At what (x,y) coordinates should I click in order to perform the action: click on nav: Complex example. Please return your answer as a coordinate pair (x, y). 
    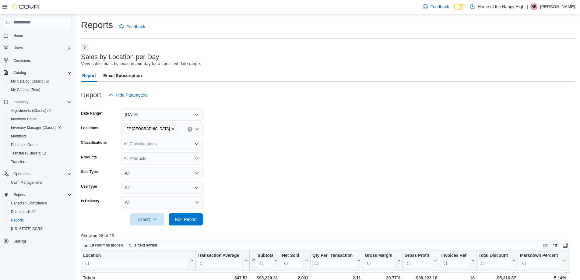
    Looking at the image, I should click on (38, 145).